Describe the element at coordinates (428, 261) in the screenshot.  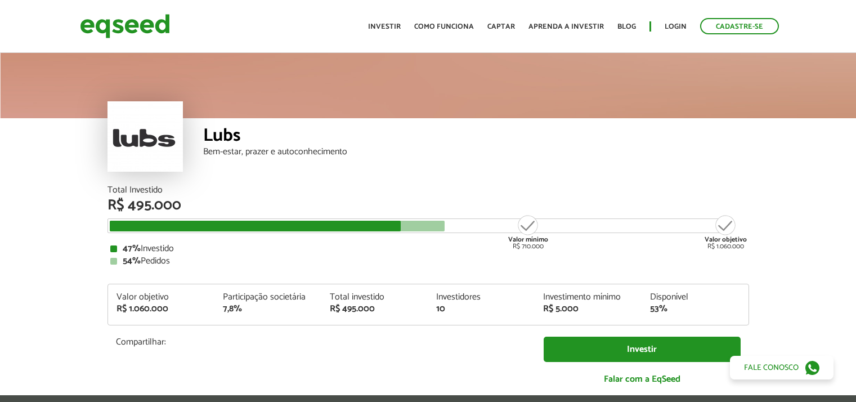
I see `div: Pedidos` at that location.